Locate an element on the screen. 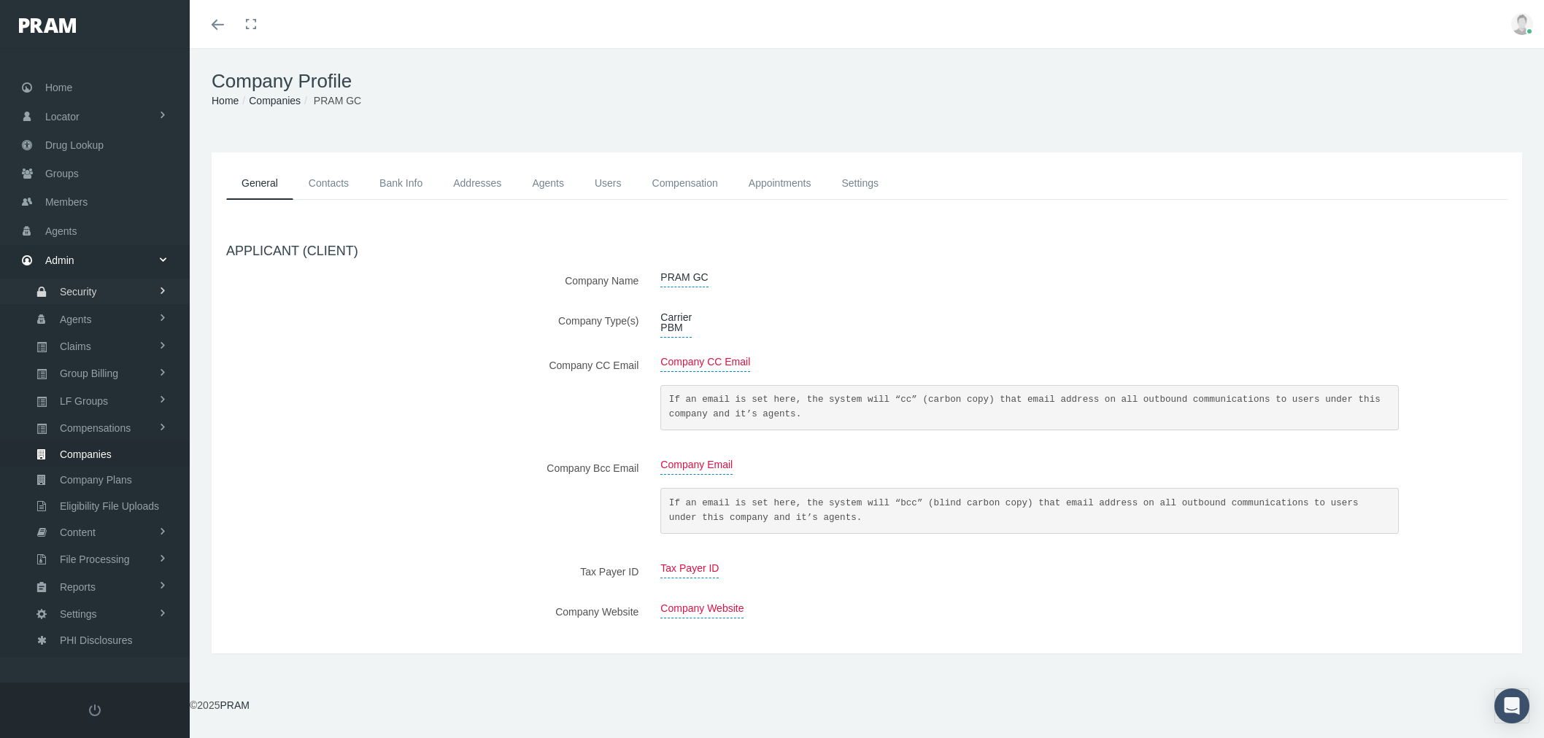 The image size is (1544, 738). a: Settings is located at coordinates (859, 183).